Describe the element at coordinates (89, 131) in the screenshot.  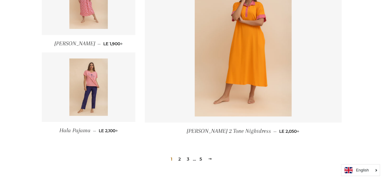
I see `a: Hala Pajama — LE 2,100` at that location.